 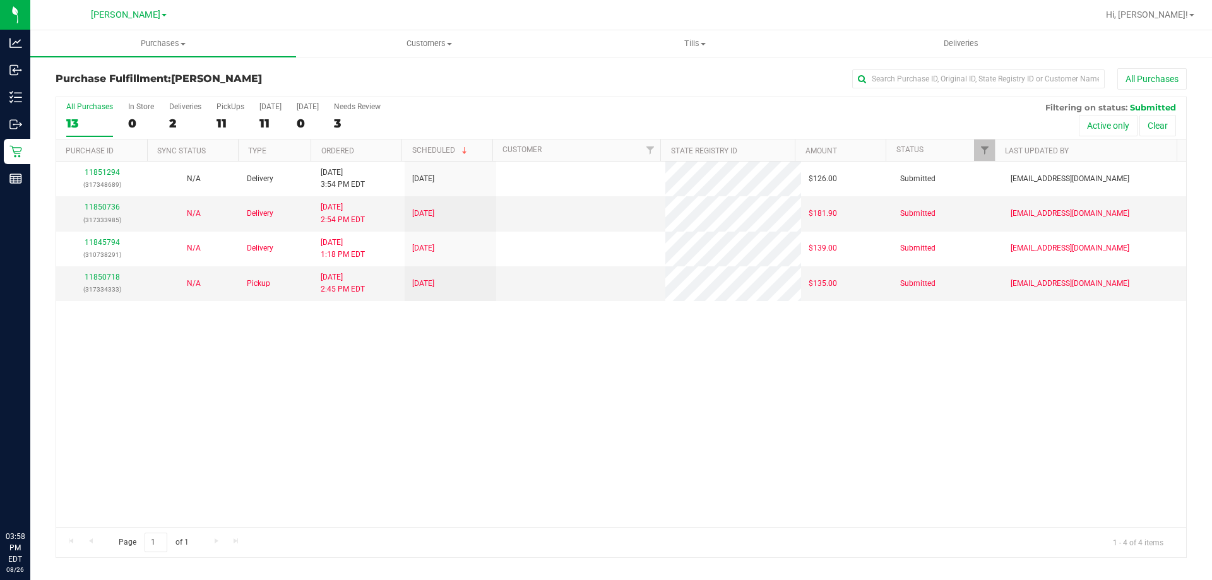 What do you see at coordinates (258, 283) in the screenshot?
I see `span: Pickup` at bounding box center [258, 283].